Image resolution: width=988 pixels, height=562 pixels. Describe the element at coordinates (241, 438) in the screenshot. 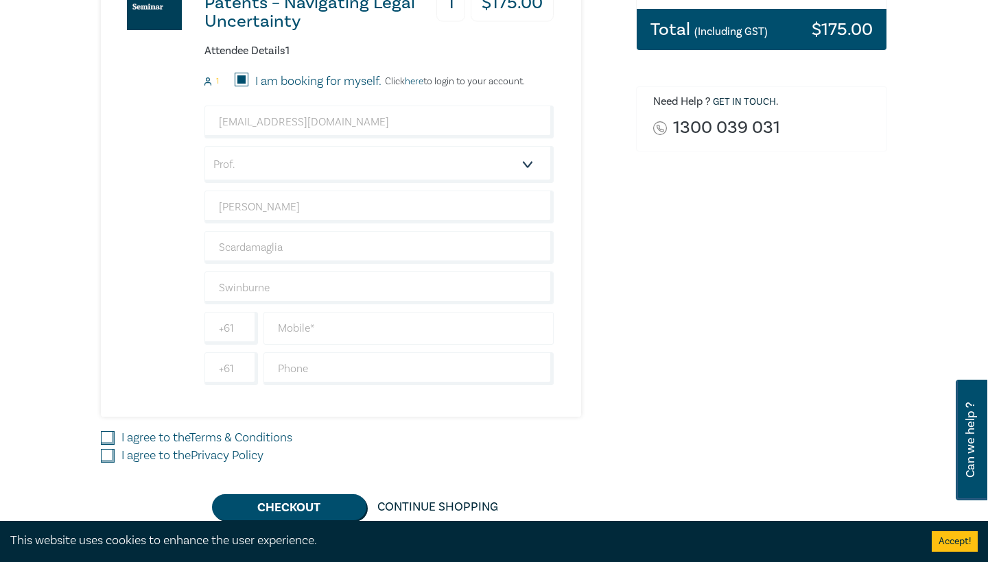

I see `a: Terms & Conditions` at that location.